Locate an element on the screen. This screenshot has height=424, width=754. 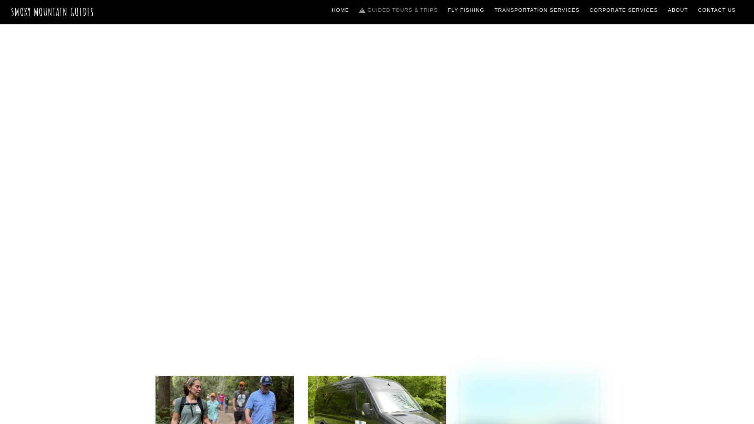
a: Corporate Services is located at coordinates (624, 10).